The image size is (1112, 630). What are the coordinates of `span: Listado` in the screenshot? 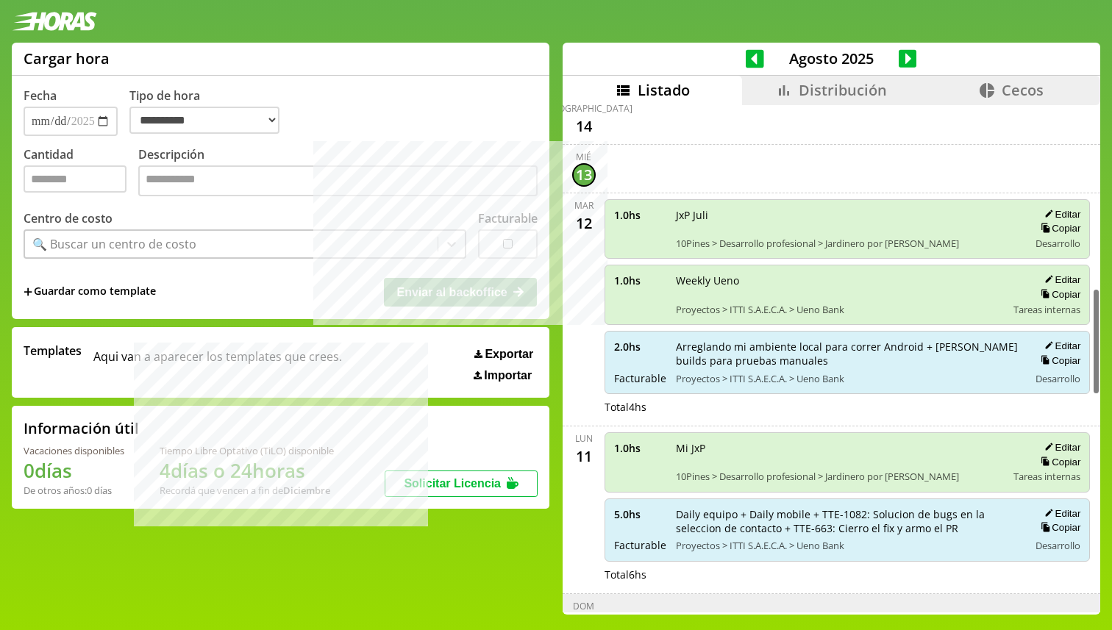 It's located at (663, 90).